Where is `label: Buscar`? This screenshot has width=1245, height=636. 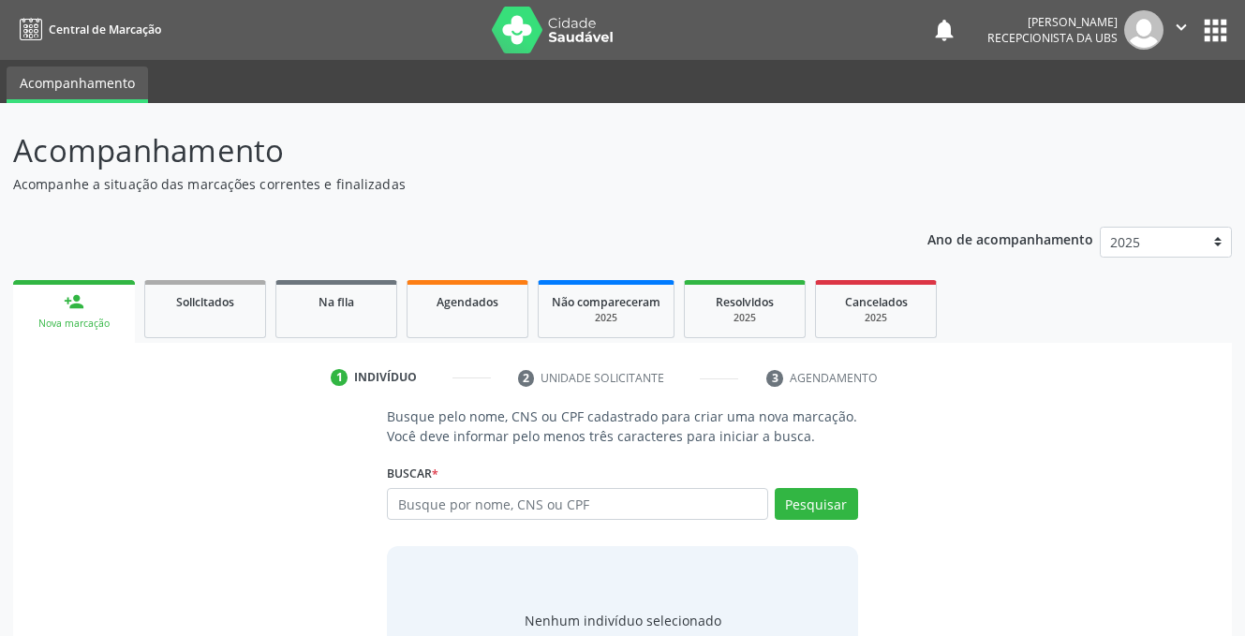
label: Buscar is located at coordinates (412, 473).